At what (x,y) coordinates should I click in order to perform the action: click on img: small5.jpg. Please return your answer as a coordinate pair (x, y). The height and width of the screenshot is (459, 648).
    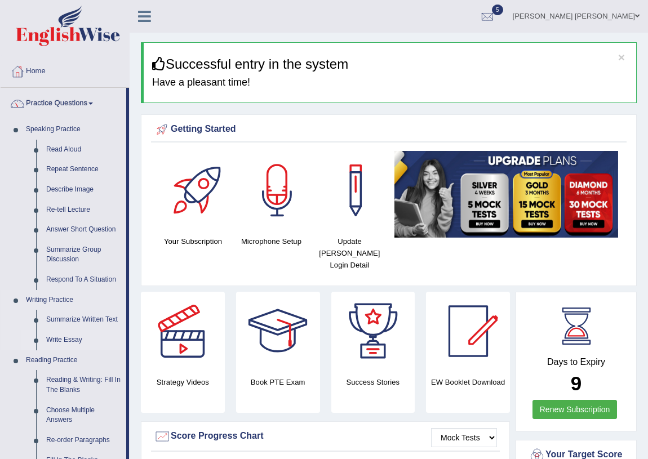
    Looking at the image, I should click on (506, 194).